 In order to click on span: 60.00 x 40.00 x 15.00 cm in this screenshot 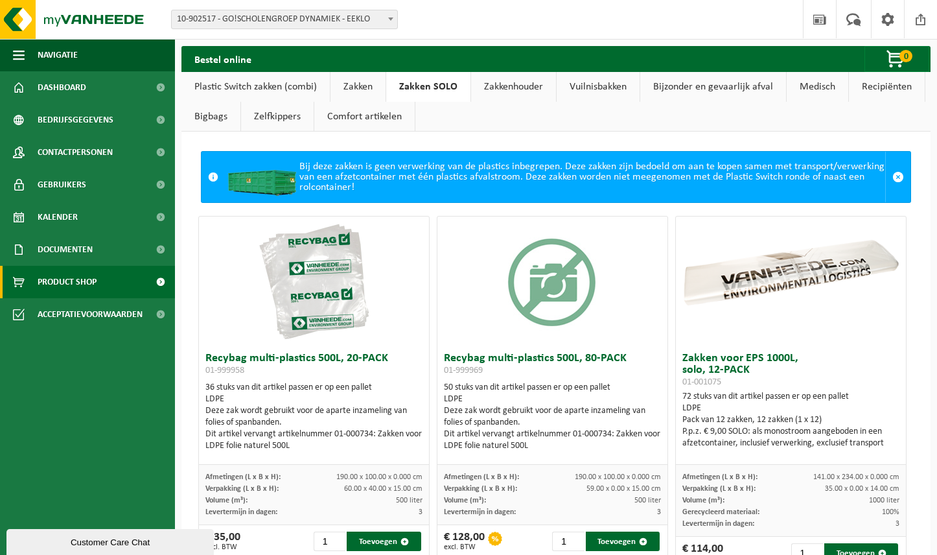, I will do `click(383, 489)`.